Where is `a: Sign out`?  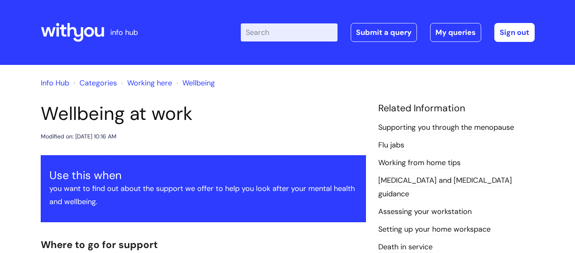
a: Sign out is located at coordinates (514, 32).